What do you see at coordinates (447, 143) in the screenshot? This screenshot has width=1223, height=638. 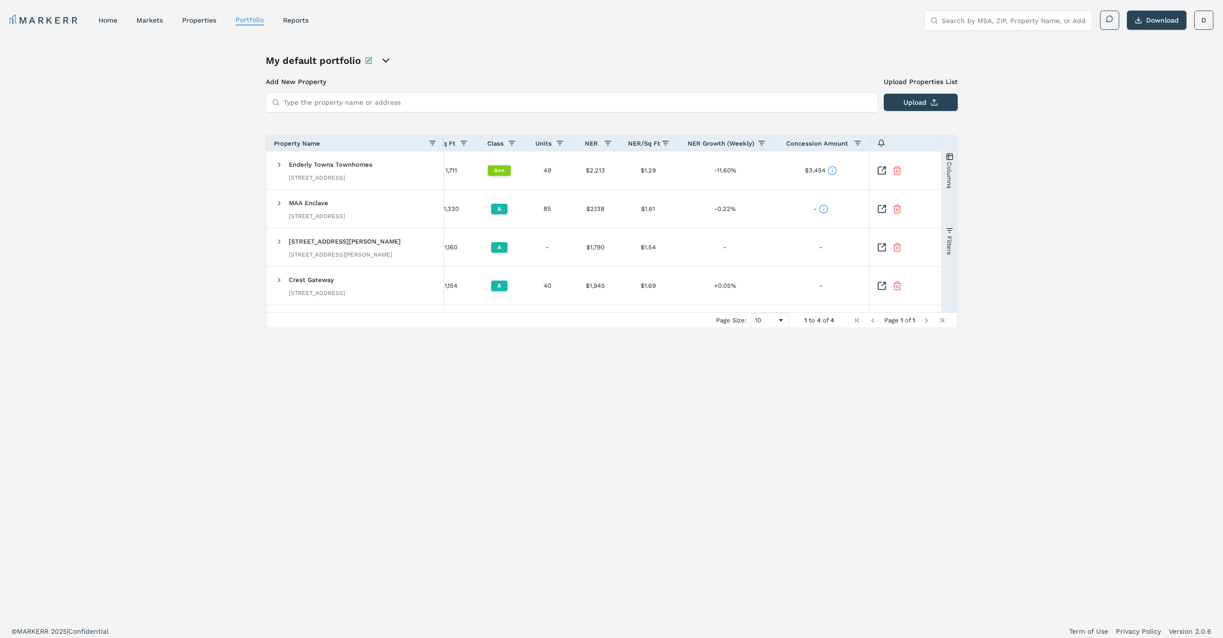 I see `span: Sq Ft` at bounding box center [447, 143].